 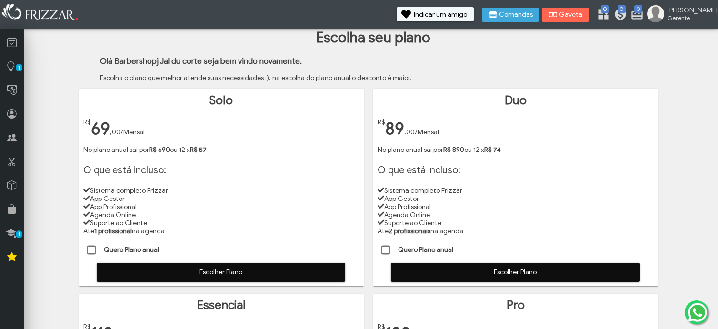 I want to click on h1: Pro, so click(x=516, y=305).